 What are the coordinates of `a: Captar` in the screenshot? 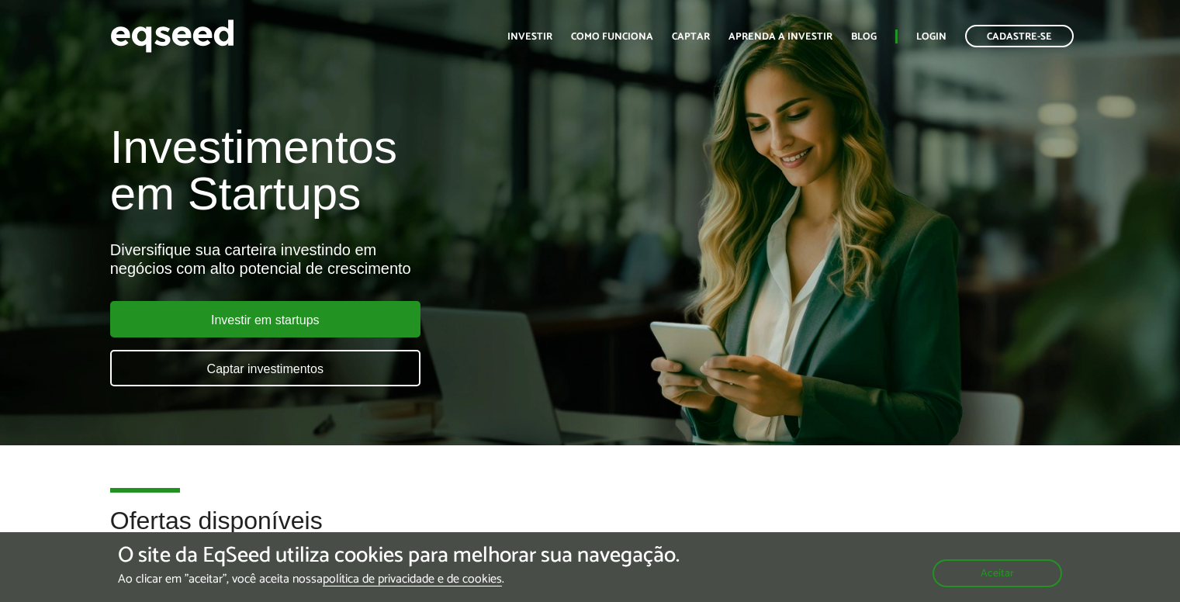 It's located at (690, 36).